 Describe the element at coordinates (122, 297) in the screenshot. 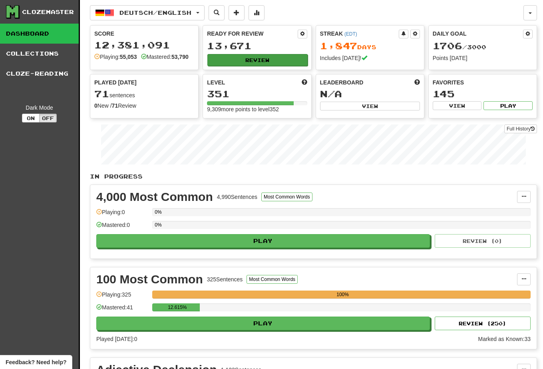

I see `div: Playing: 325` at that location.